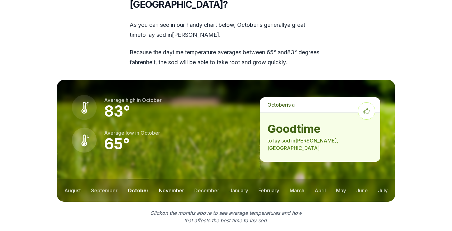  I want to click on button: april, so click(321, 190).